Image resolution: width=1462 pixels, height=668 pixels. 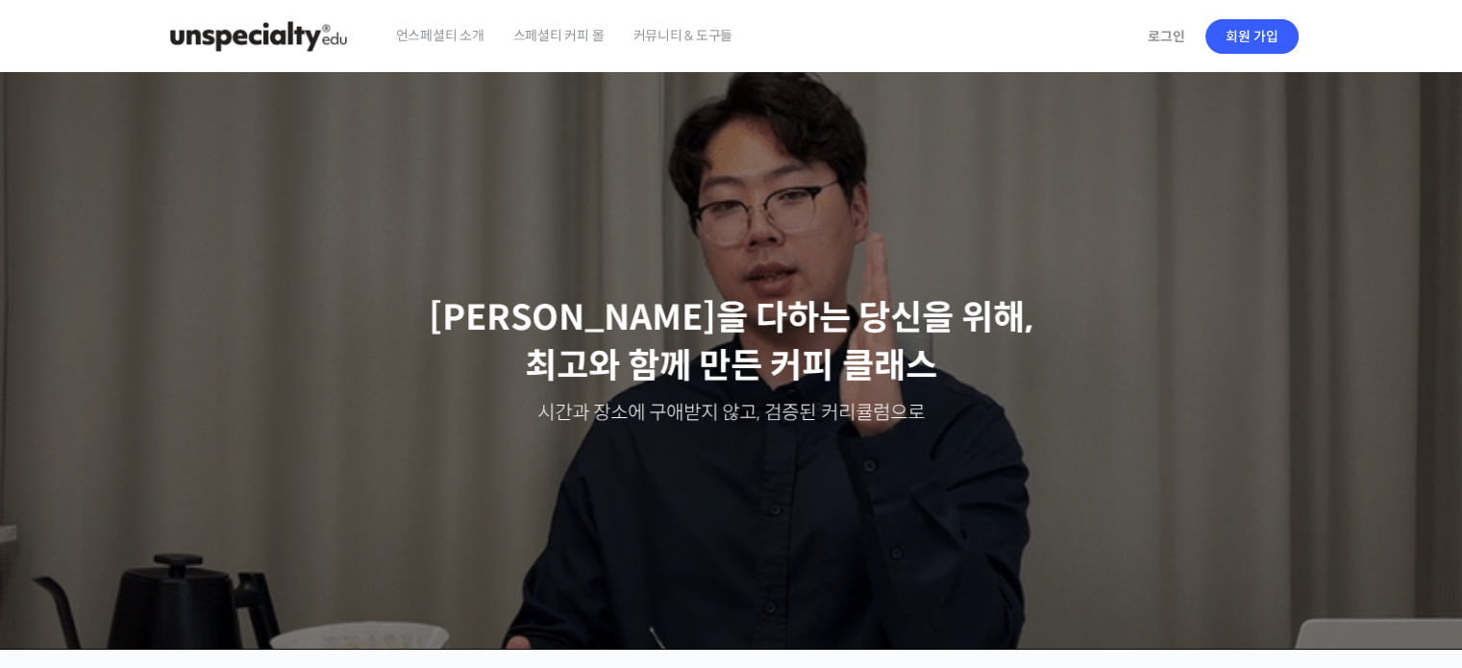 I want to click on span: 홈, so click(x=66, y=545).